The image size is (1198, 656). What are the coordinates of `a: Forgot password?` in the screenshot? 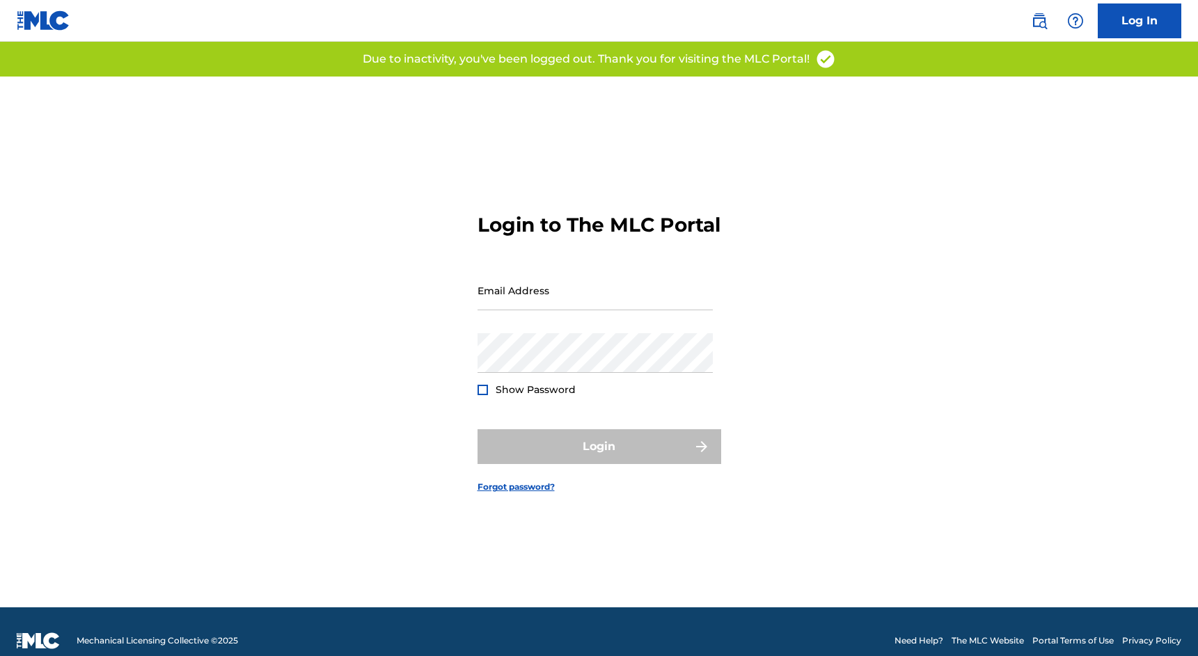 It's located at (516, 487).